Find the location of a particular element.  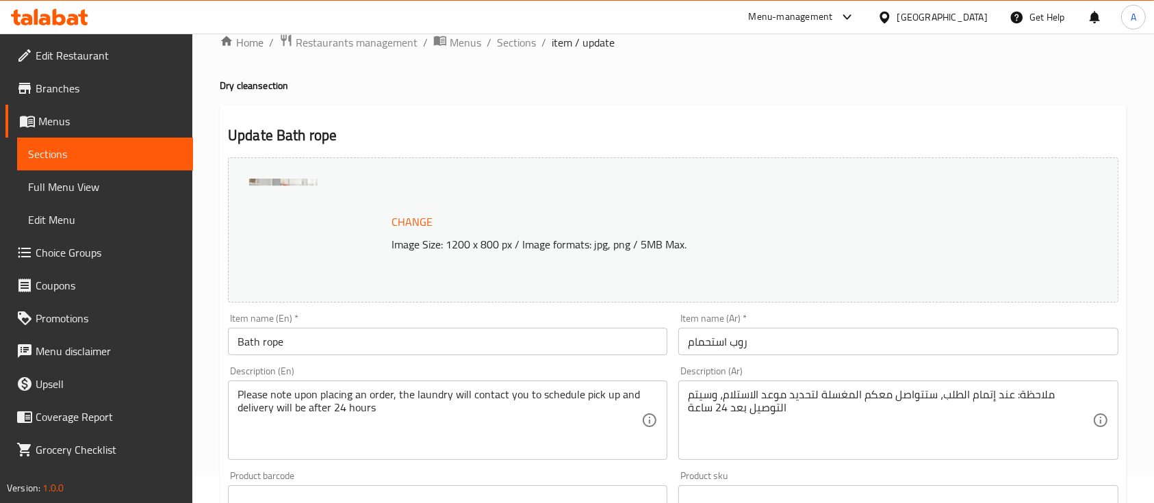

a: Branches is located at coordinates (99, 88).